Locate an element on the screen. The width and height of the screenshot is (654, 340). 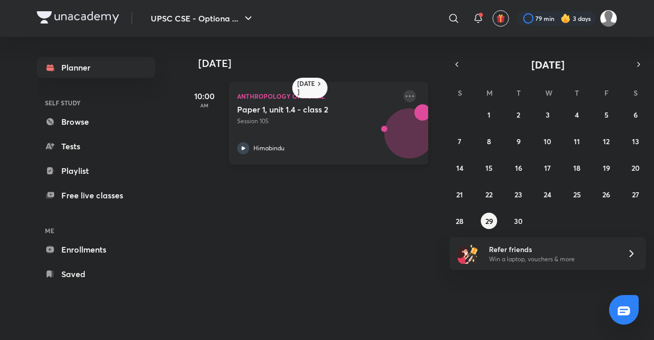
abbr: September 15, 2025 is located at coordinates (489, 168).